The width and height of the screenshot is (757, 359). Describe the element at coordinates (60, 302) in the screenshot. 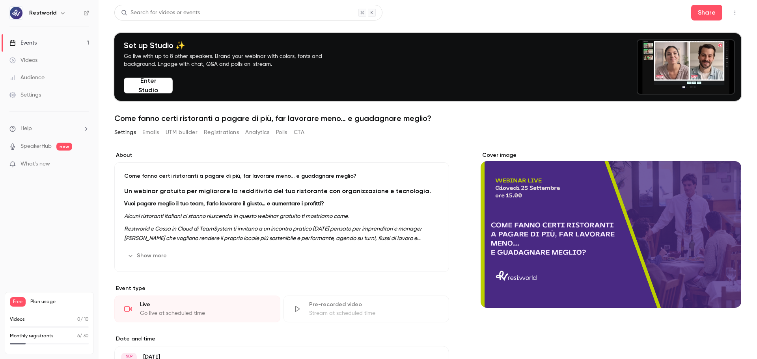

I see `span: Plan usage` at that location.